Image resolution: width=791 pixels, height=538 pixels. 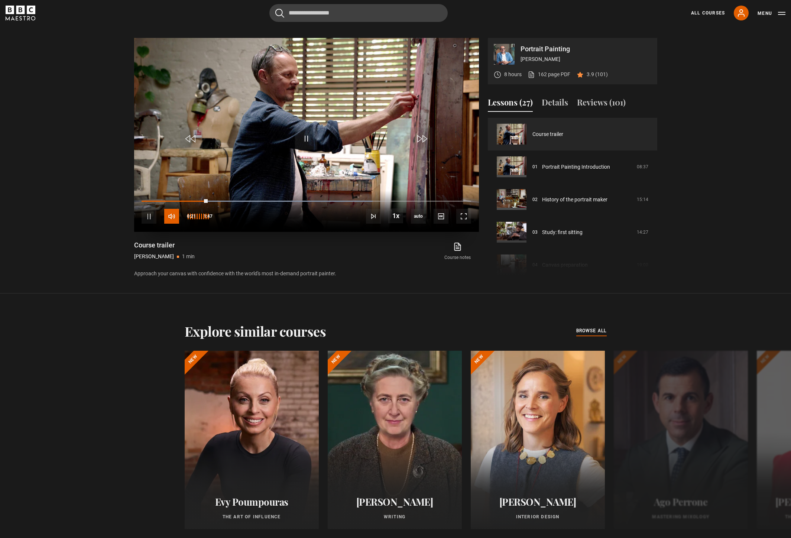 I want to click on a: Course notes, so click(x=458, y=252).